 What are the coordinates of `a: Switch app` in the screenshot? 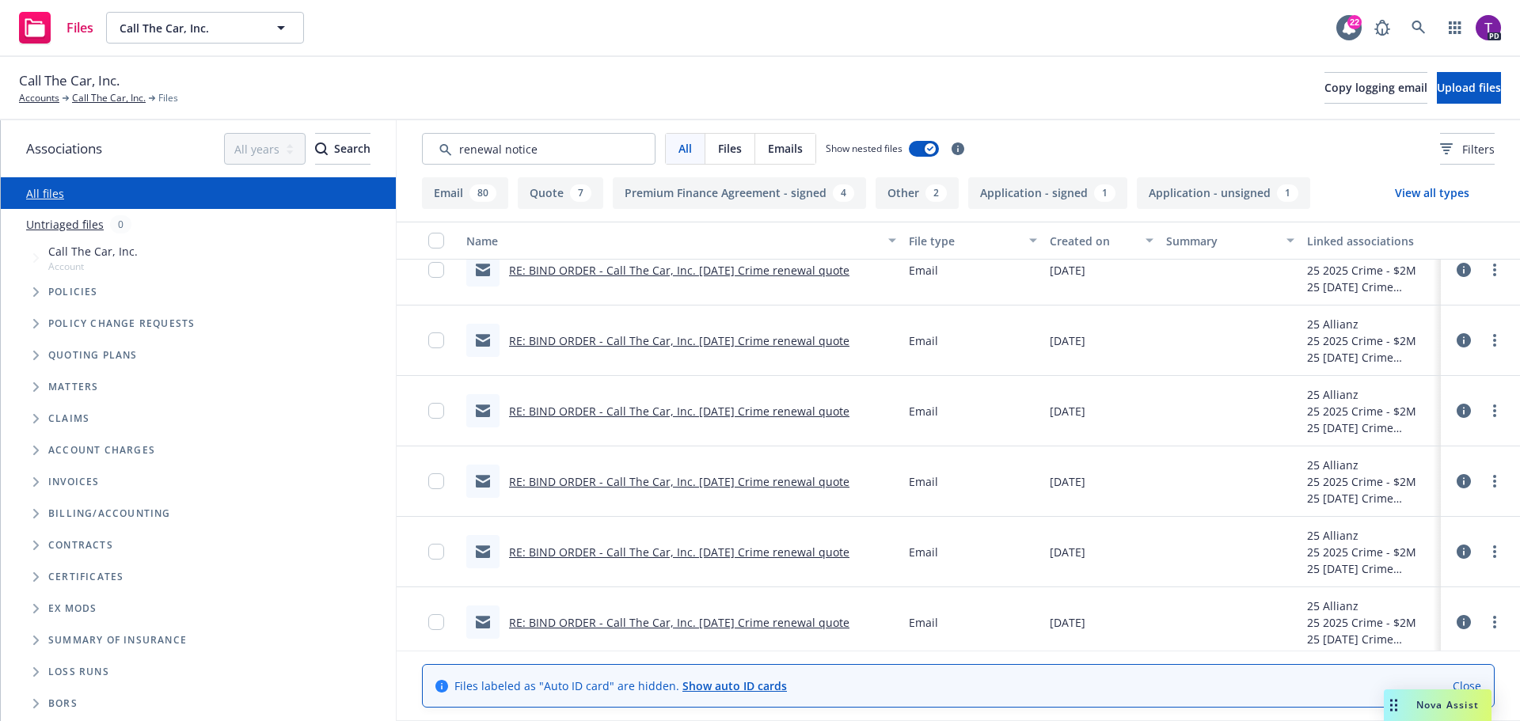 It's located at (1455, 28).